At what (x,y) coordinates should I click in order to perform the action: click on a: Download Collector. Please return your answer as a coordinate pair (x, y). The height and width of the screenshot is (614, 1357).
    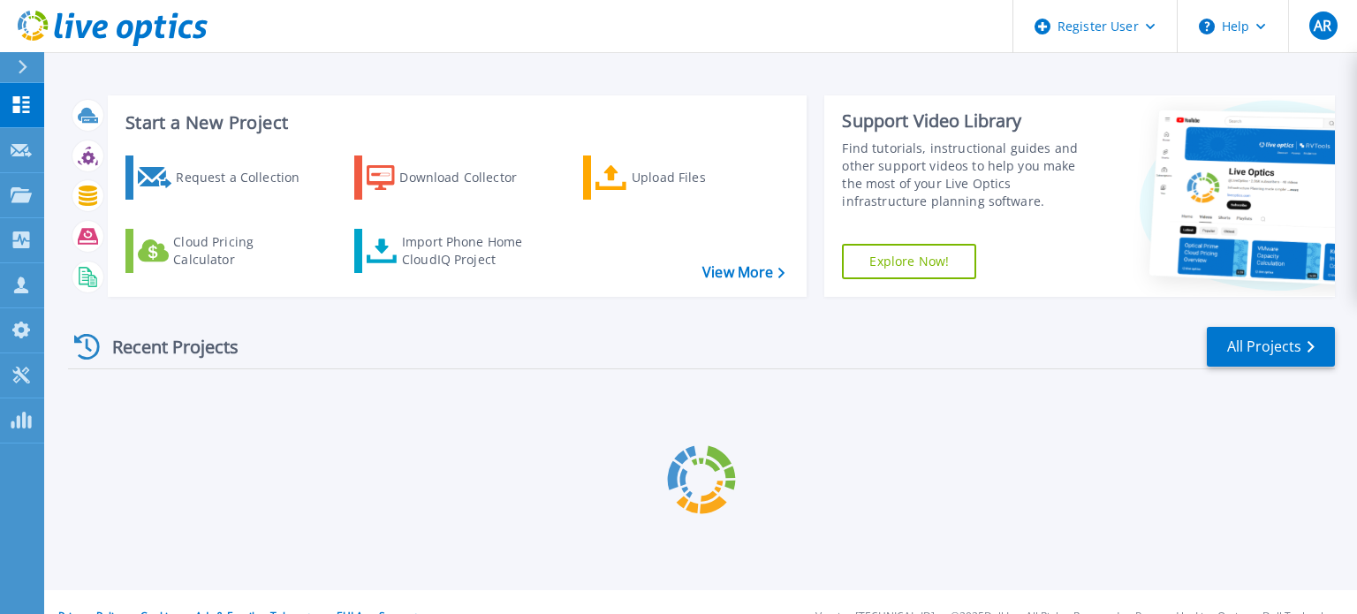
    Looking at the image, I should click on (452, 178).